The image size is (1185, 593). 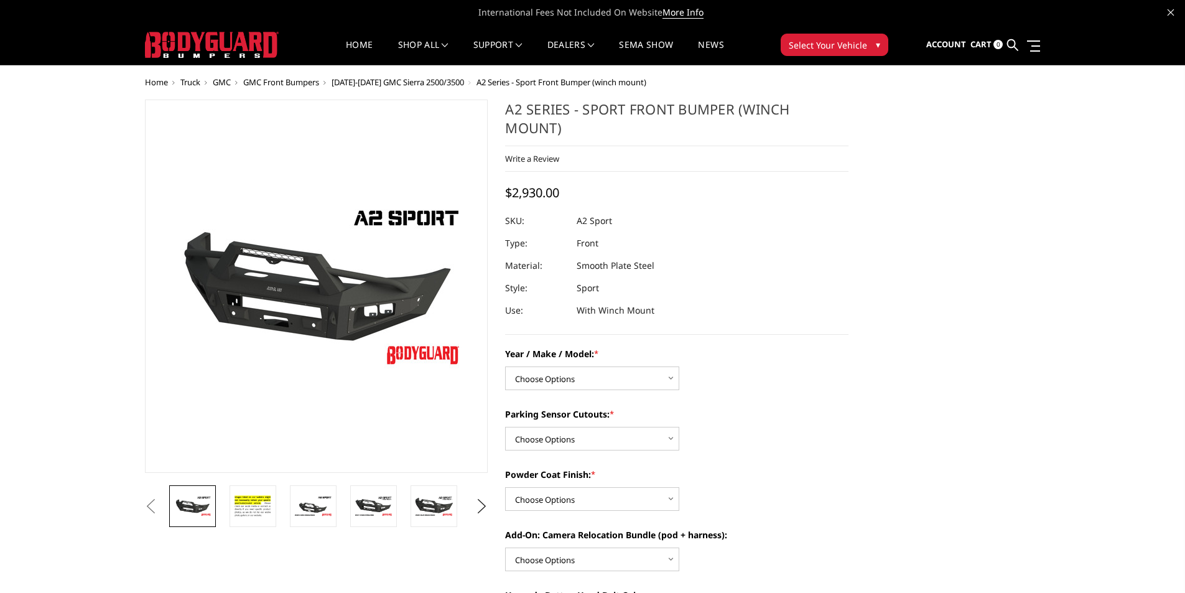 What do you see at coordinates (710, 52) in the screenshot?
I see `a: News` at bounding box center [710, 52].